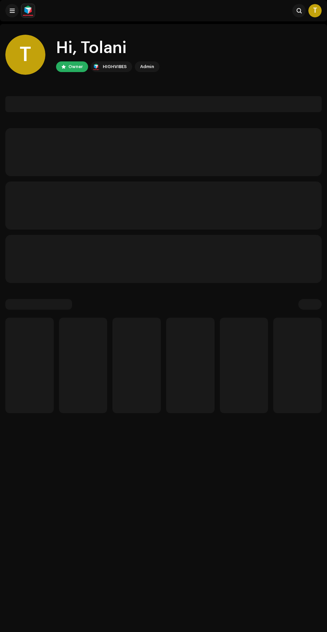  What do you see at coordinates (108, 48) in the screenshot?
I see `div: Hi, Tolani` at bounding box center [108, 48].